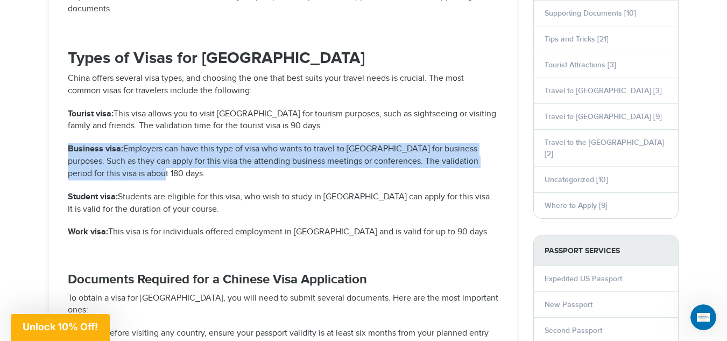  Describe the element at coordinates (576, 39) in the screenshot. I see `a: Tips and Tricks [21]` at that location.